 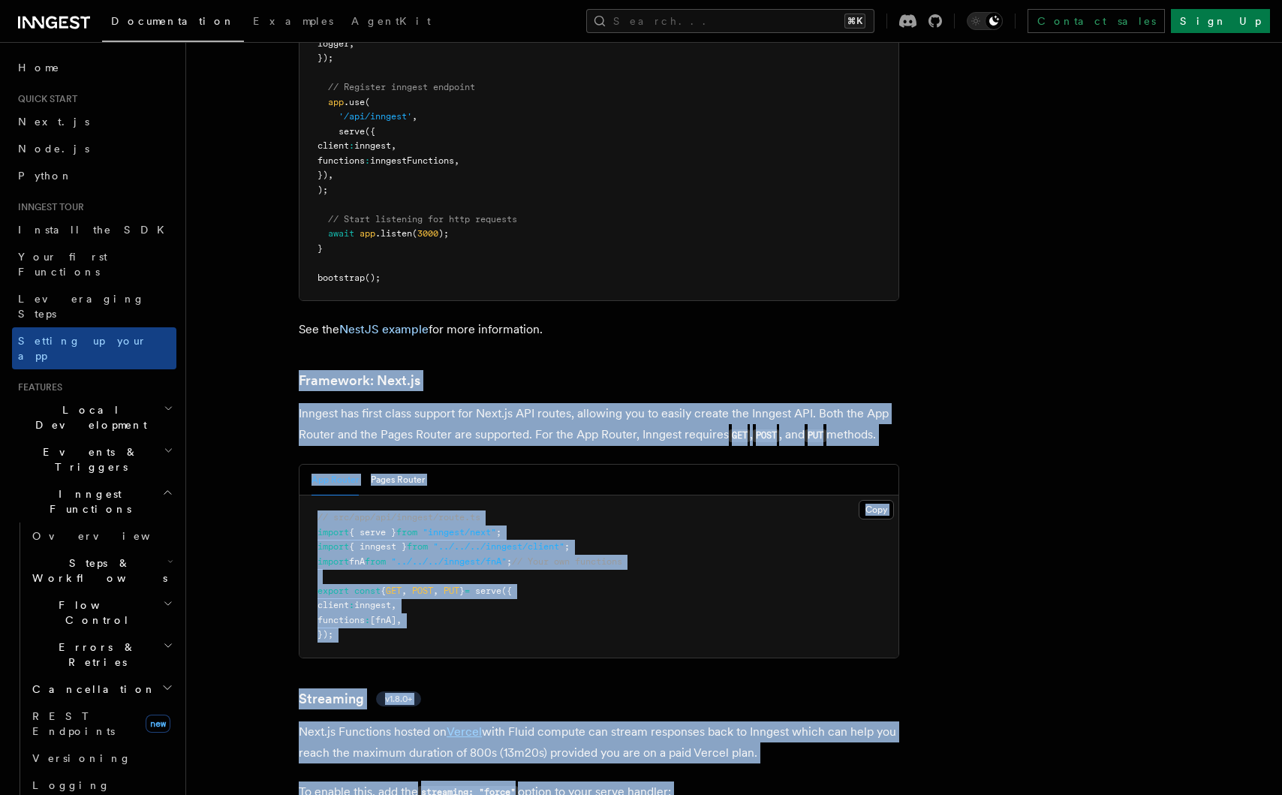 I want to click on a: Python, so click(x=94, y=176).